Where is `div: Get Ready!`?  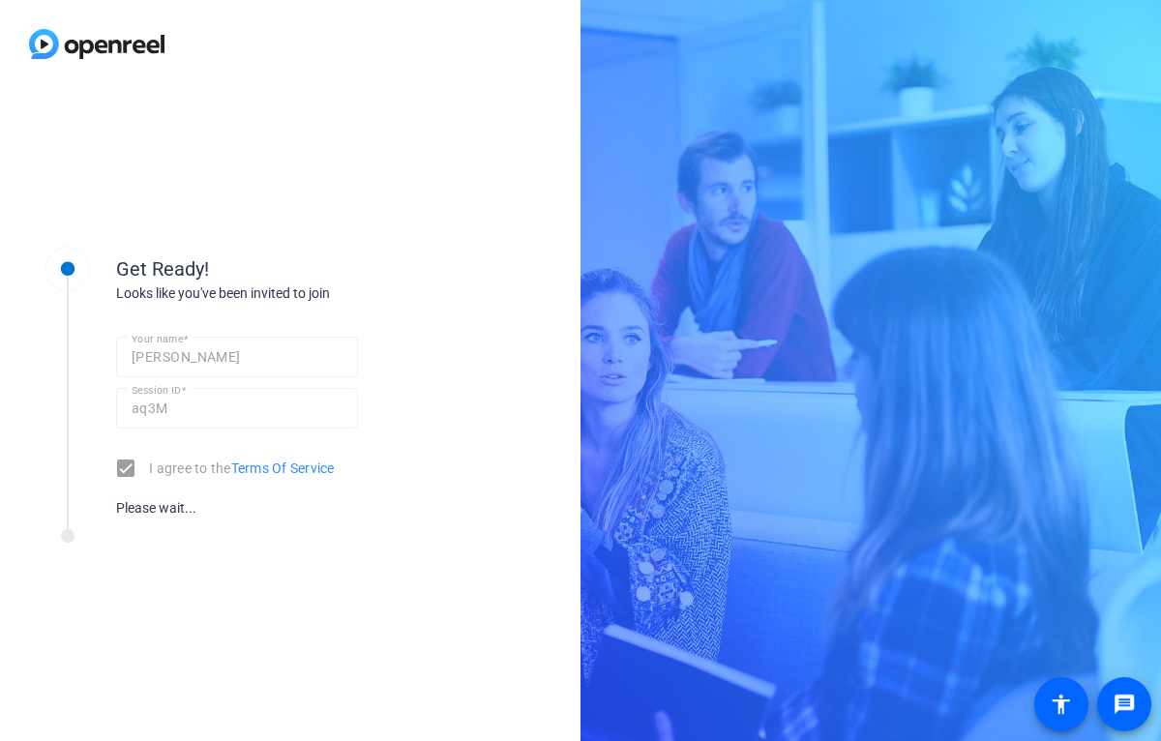
div: Get Ready! is located at coordinates (310, 269).